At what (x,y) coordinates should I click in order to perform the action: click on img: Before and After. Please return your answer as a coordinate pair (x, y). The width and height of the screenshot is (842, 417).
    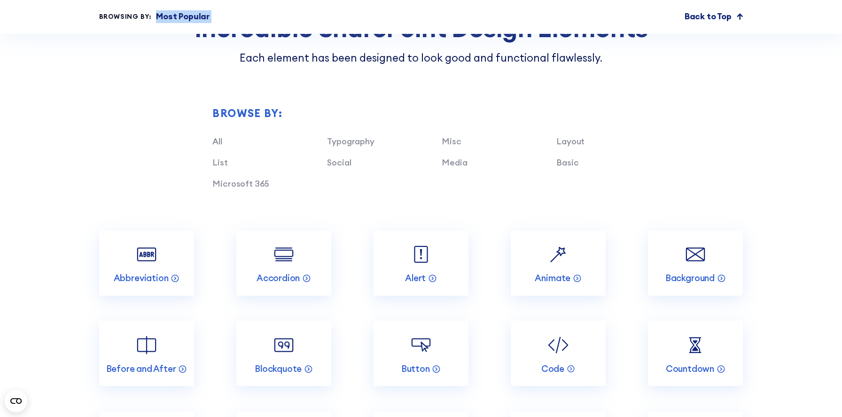
    Looking at the image, I should click on (147, 345).